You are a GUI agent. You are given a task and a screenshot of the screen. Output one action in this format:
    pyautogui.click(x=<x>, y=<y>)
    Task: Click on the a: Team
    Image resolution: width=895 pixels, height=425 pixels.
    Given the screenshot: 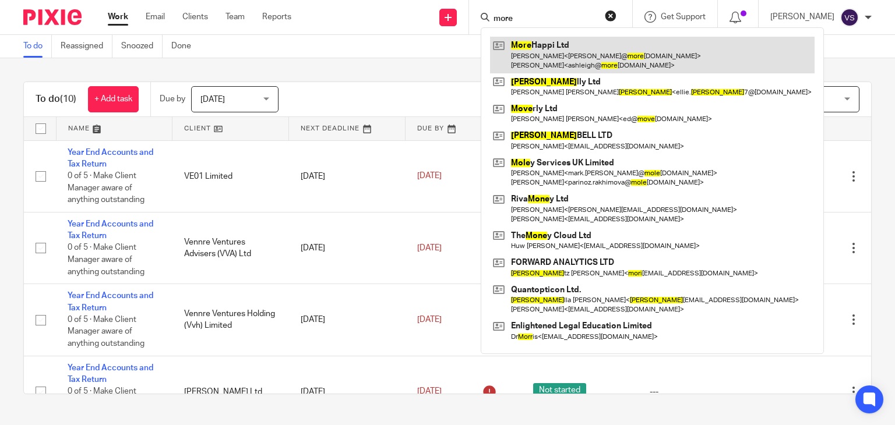 What is the action you would take?
    pyautogui.click(x=235, y=17)
    